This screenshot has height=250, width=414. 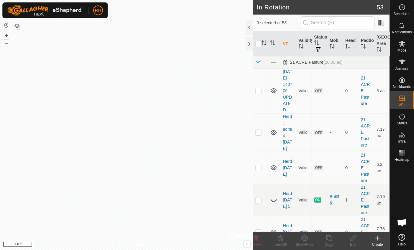 I want to click on a: Help, so click(x=402, y=240).